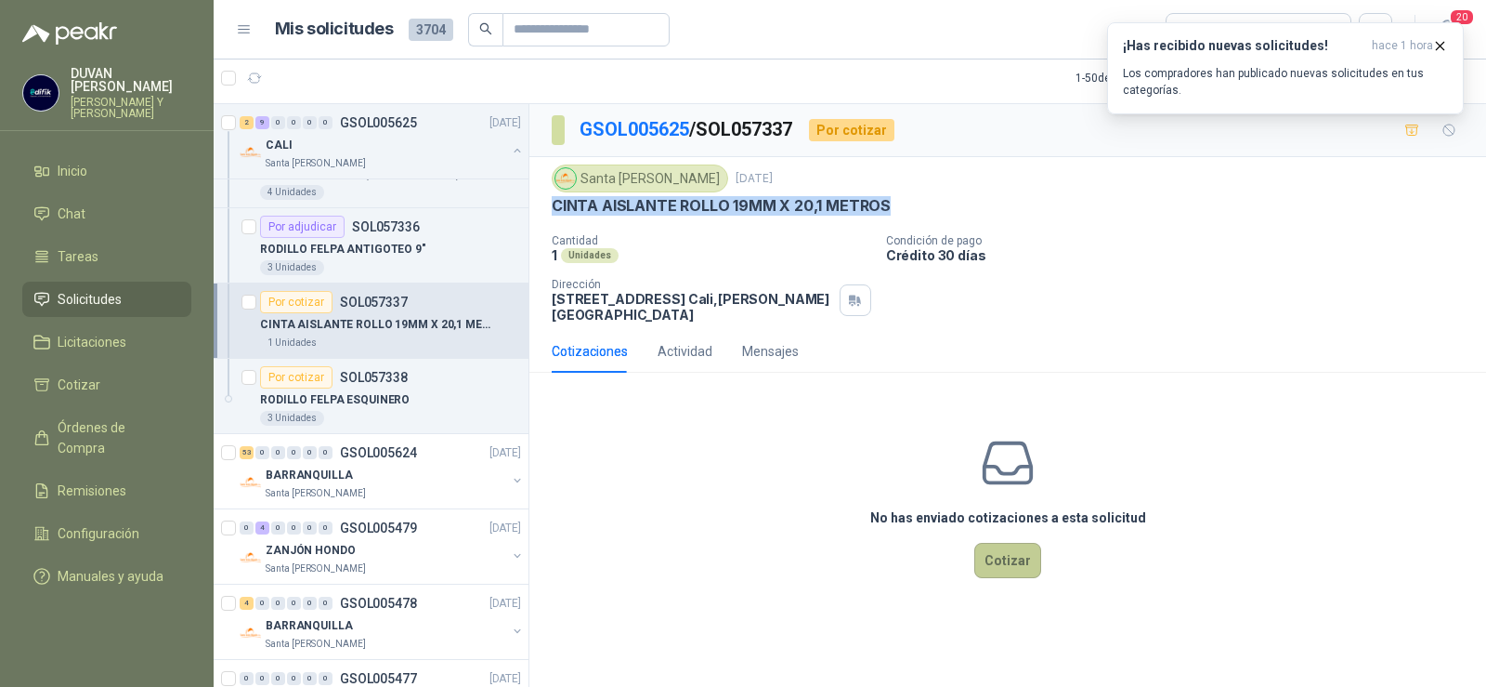 Image resolution: width=1486 pixels, height=687 pixels. I want to click on div: Unidades, so click(590, 255).